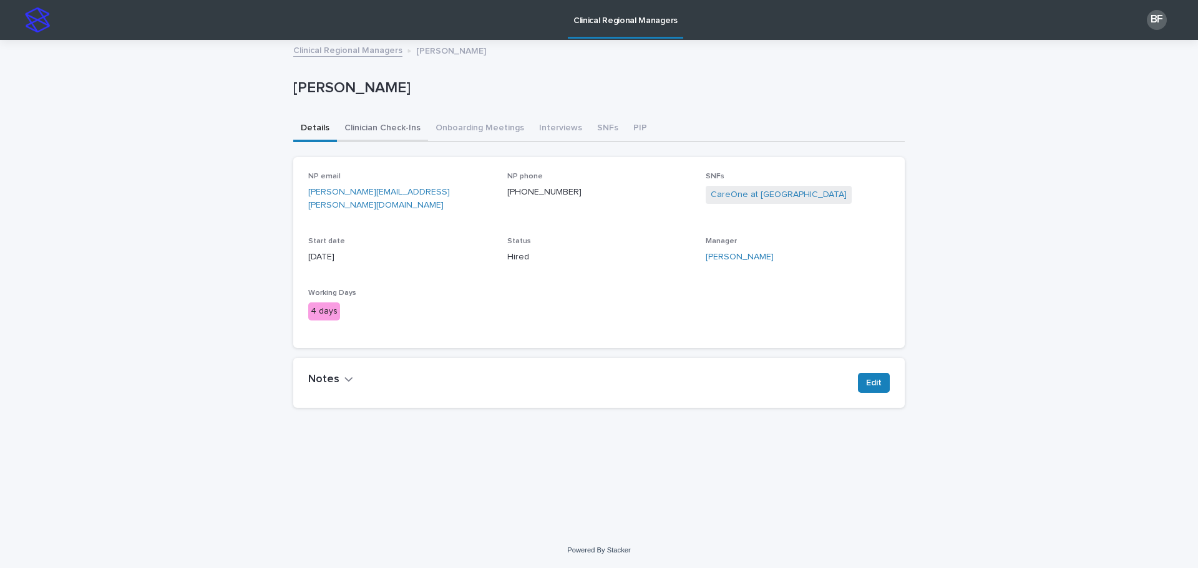 The image size is (1198, 568). Describe the element at coordinates (715, 177) in the screenshot. I see `span: SNFs` at that location.